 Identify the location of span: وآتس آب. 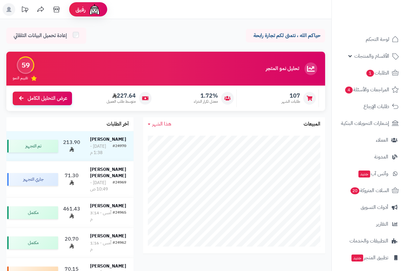
(373, 174).